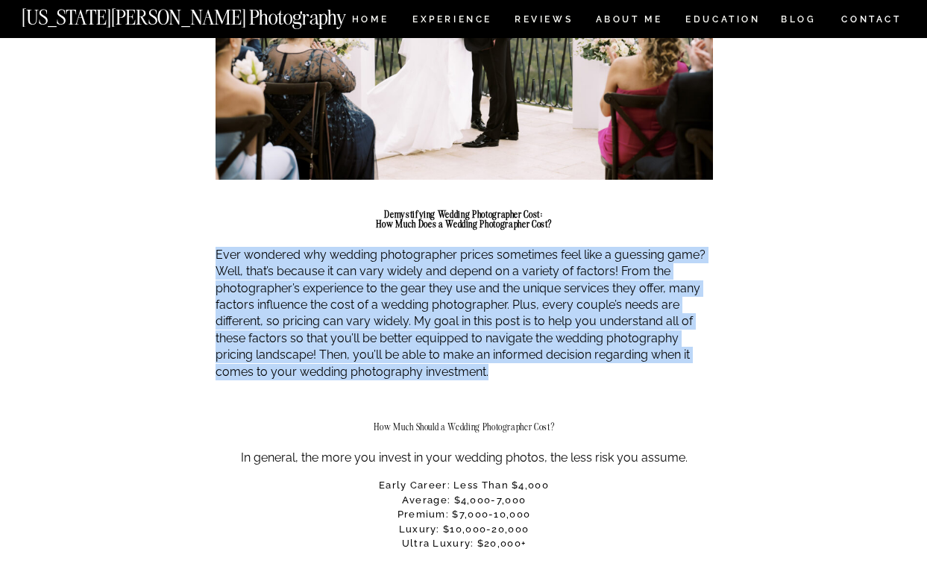  Describe the element at coordinates (464, 224) in the screenshot. I see `strong: How Much Does a Wedding Photographer Cost?` at that location.